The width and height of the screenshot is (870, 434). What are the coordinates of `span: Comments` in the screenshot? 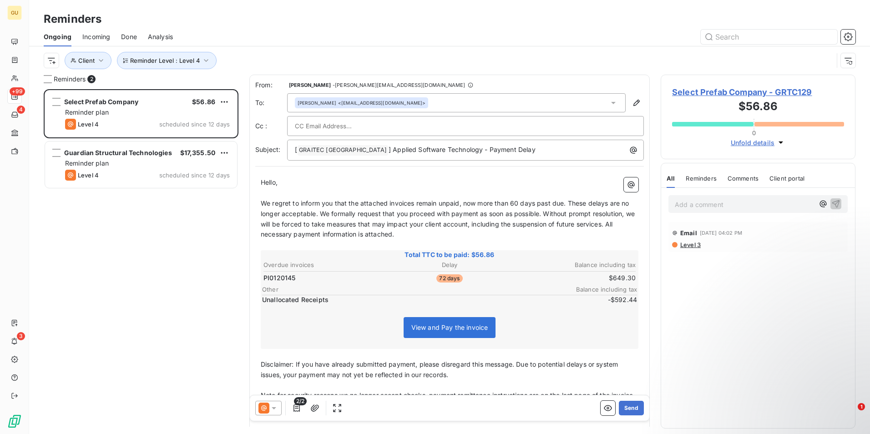 It's located at (743, 178).